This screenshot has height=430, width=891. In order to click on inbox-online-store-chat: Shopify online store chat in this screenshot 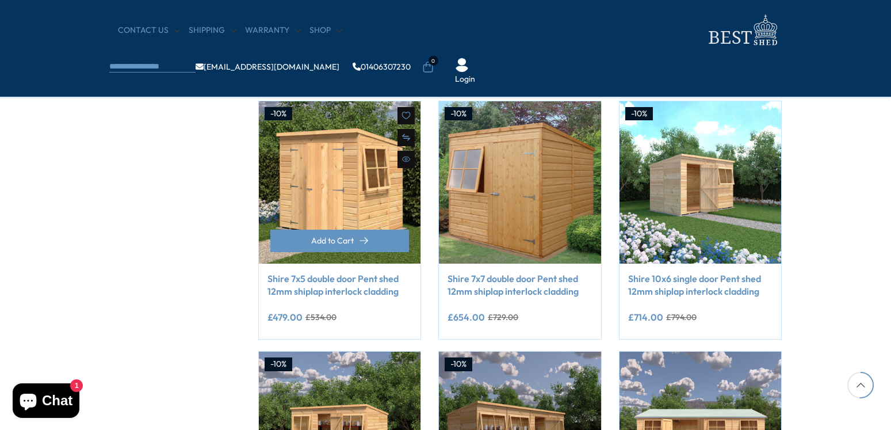, I will do `click(46, 402)`.